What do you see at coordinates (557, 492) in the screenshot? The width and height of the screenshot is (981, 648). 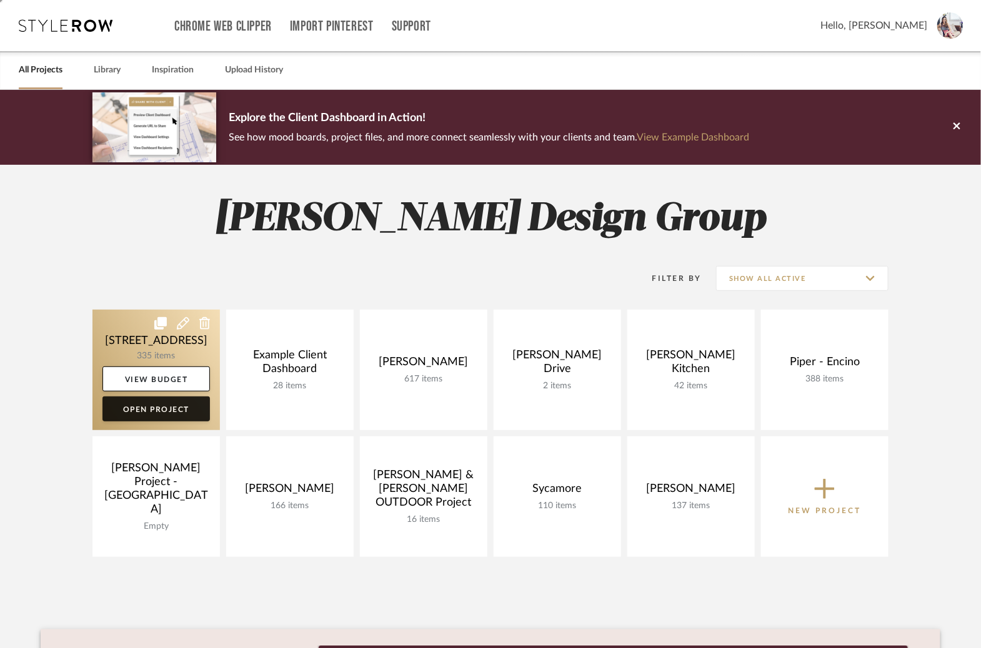 I see `div: Sycamore` at bounding box center [557, 492].